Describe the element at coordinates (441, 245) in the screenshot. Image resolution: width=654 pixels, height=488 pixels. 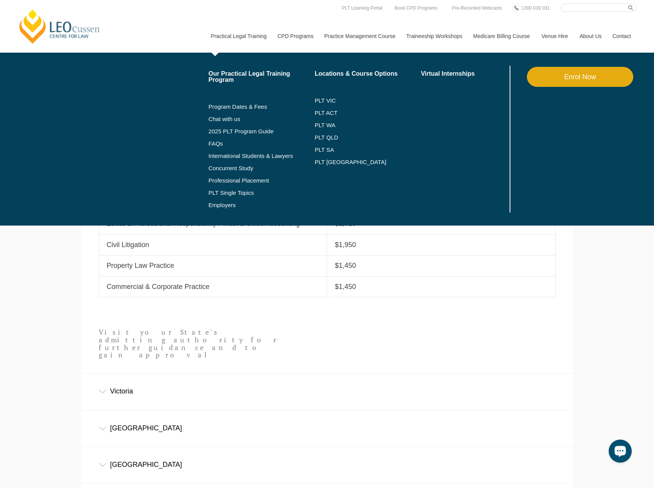
I see `p: $1,950` at that location.